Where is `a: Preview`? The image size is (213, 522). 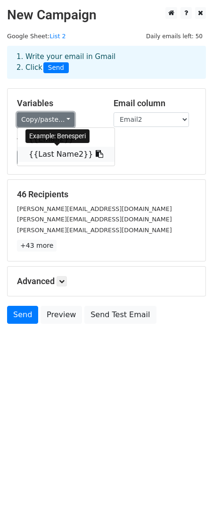
a: Preview is located at coordinates (61, 315).